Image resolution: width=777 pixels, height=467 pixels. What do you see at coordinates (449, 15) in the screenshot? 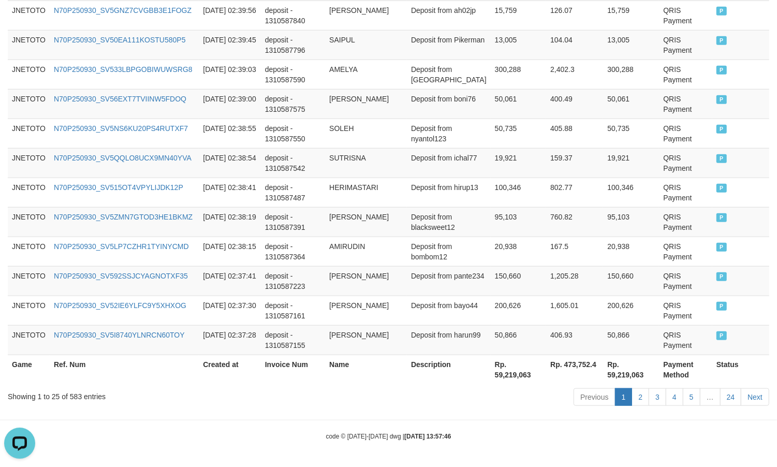
I see `td: Deposit from ah02jp` at bounding box center [449, 15].